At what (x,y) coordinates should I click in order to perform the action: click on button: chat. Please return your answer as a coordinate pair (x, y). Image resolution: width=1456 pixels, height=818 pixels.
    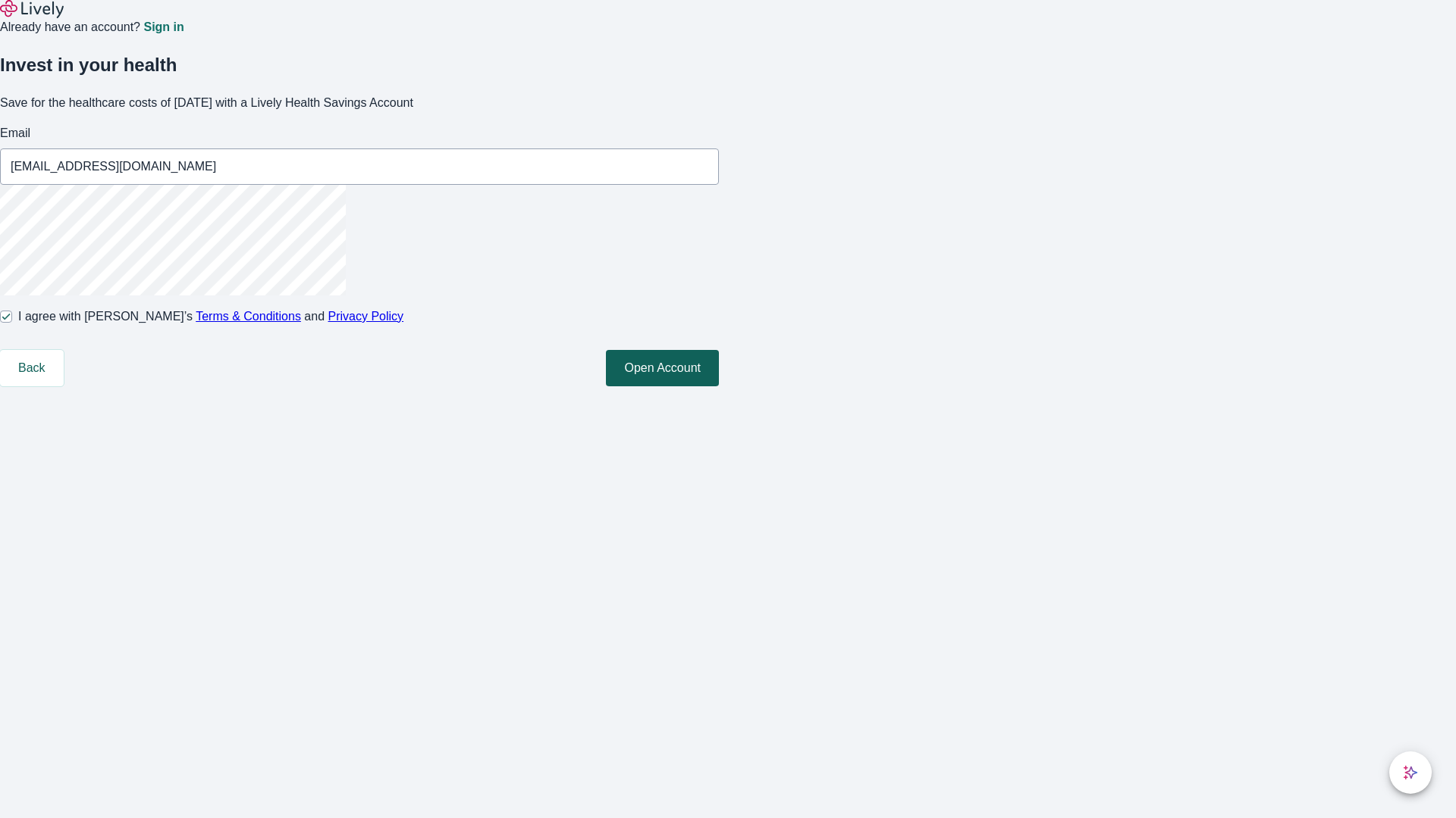
    Looking at the image, I should click on (1410, 773).